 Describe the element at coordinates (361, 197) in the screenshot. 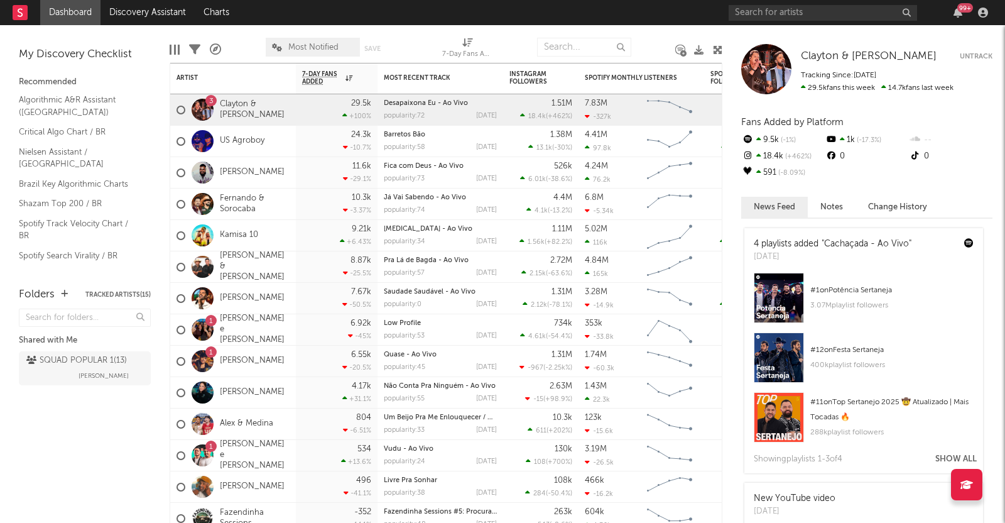

I see `div: 10.3k` at that location.